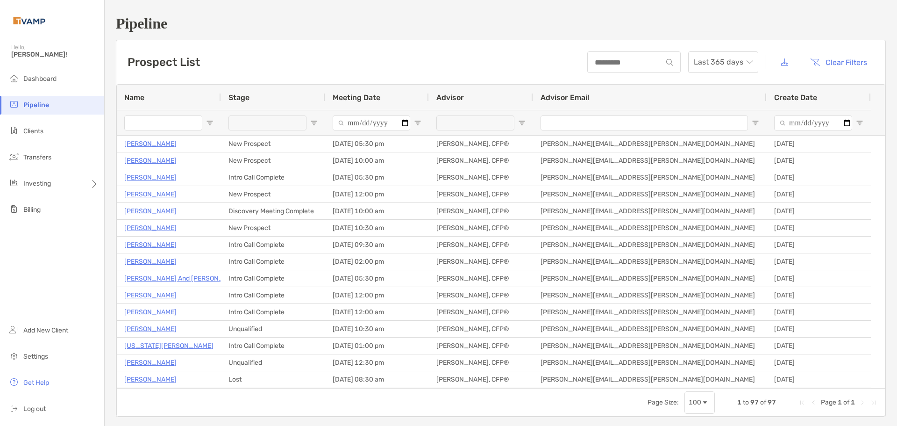 This screenshot has width=897, height=426. What do you see at coordinates (14, 209) in the screenshot?
I see `img: billing icon` at bounding box center [14, 209].